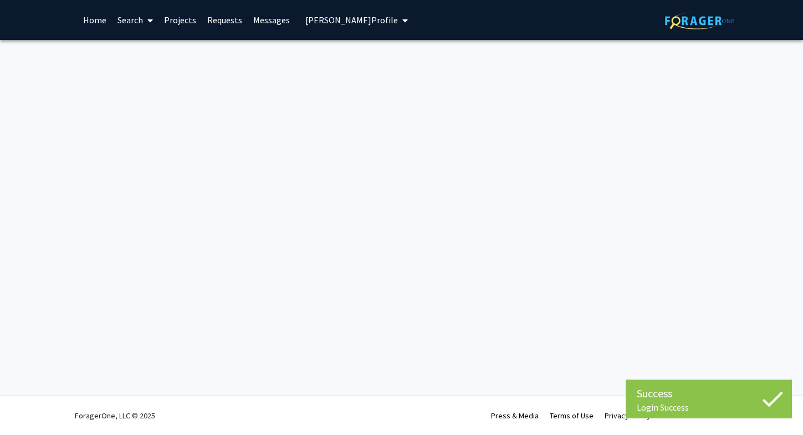 This screenshot has height=435, width=803. I want to click on a: Terms of Use, so click(571, 415).